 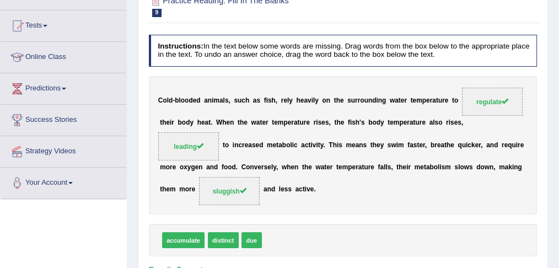 What do you see at coordinates (343, 50) in the screenshot?
I see `h4: In the text below some words are missing. Drag words from the box below to the appropriate place ...` at bounding box center [343, 50].